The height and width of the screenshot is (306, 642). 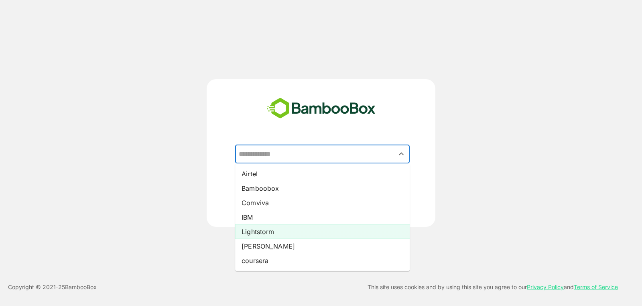 I want to click on p: Copyright © 2021- 25 BambooBox, so click(x=52, y=287).